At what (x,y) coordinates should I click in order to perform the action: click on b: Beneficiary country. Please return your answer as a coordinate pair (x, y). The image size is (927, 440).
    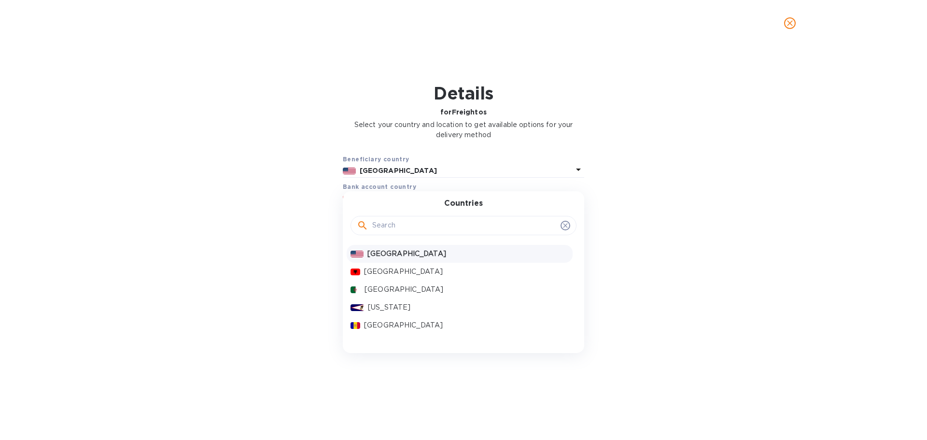
    Looking at the image, I should click on (376, 159).